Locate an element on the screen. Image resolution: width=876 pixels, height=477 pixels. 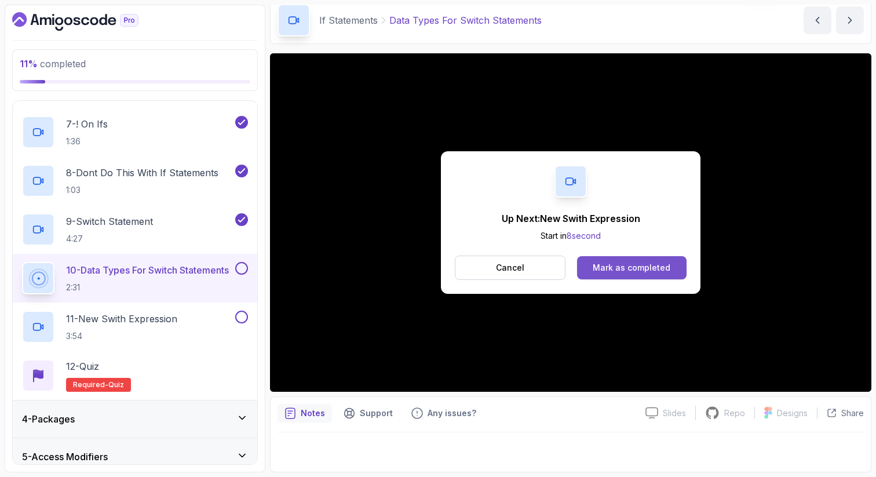
span: quiz is located at coordinates (116, 385).